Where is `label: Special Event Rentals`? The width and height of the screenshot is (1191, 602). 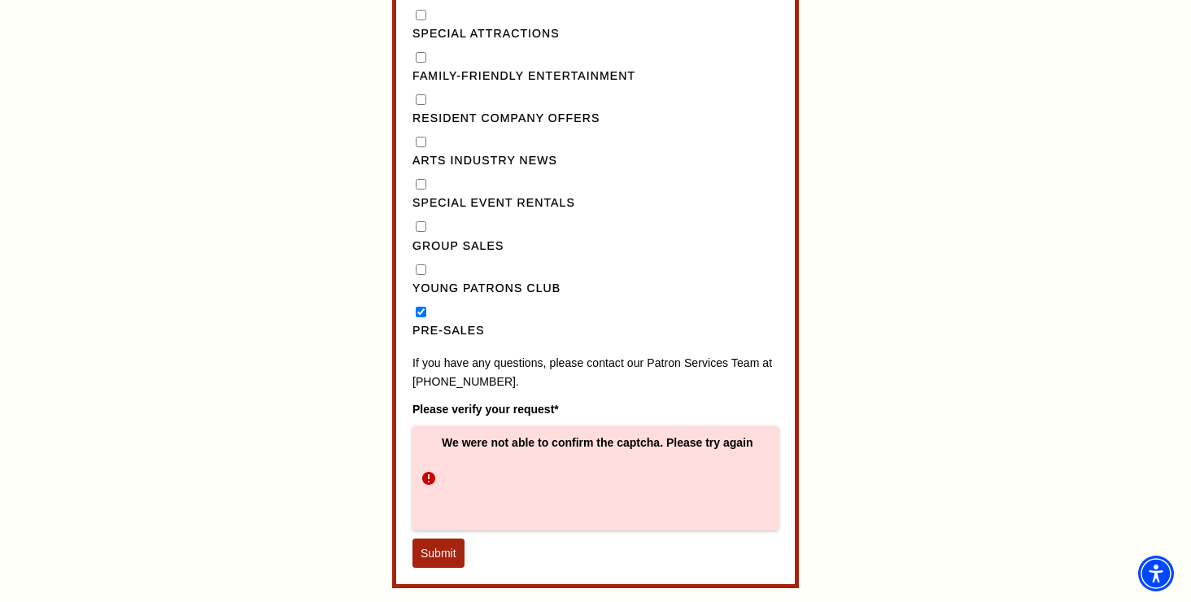
label: Special Event Rentals is located at coordinates (595, 203).